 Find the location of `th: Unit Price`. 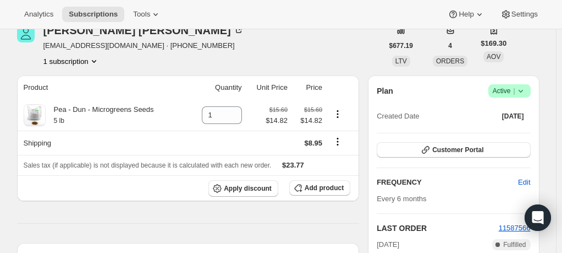

th: Unit Price is located at coordinates (268, 87).